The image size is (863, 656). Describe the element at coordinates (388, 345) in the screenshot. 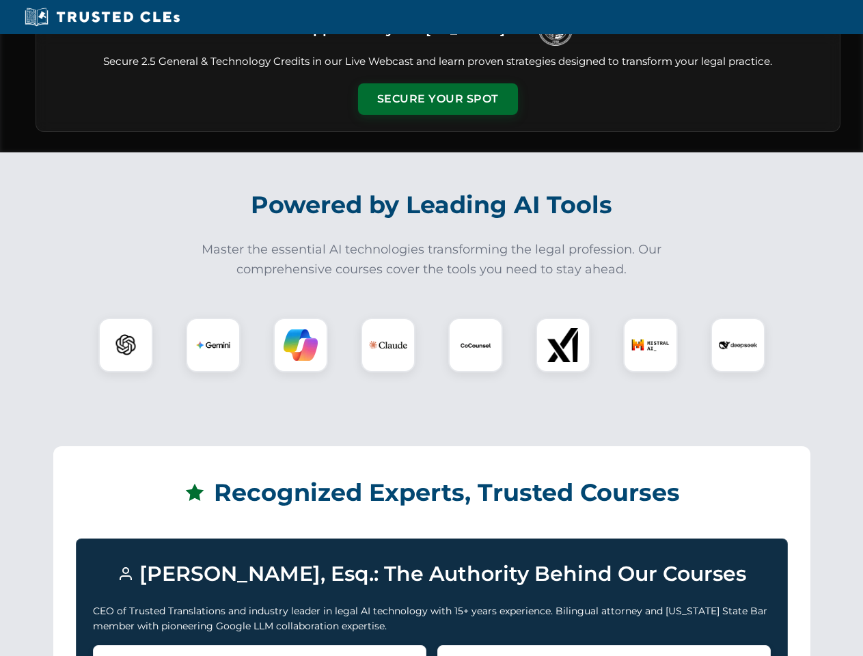

I see `div: Claude` at that location.